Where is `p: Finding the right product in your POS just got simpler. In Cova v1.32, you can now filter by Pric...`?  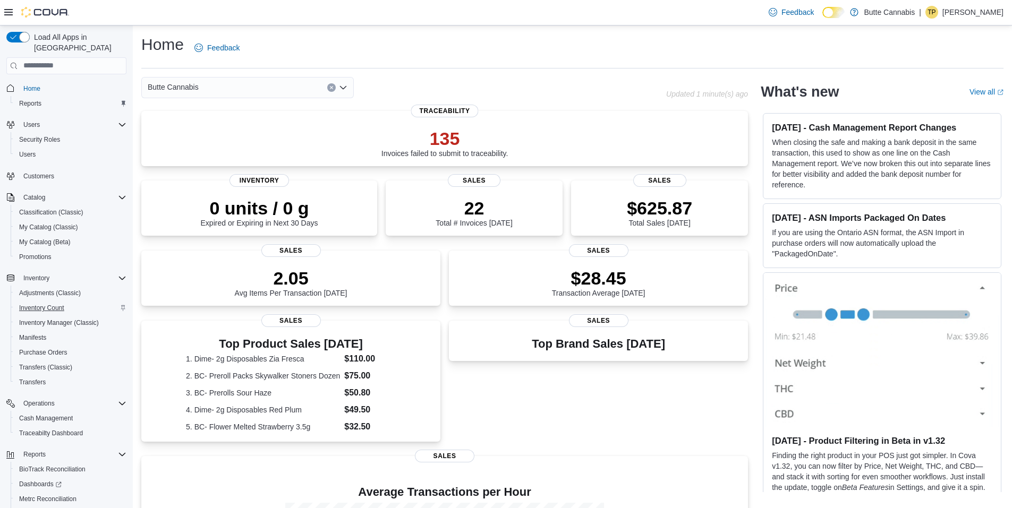 p: Finding the right product in your POS just got simpler. In Cova v1.32, you can now filter by Pric... is located at coordinates (882, 477).